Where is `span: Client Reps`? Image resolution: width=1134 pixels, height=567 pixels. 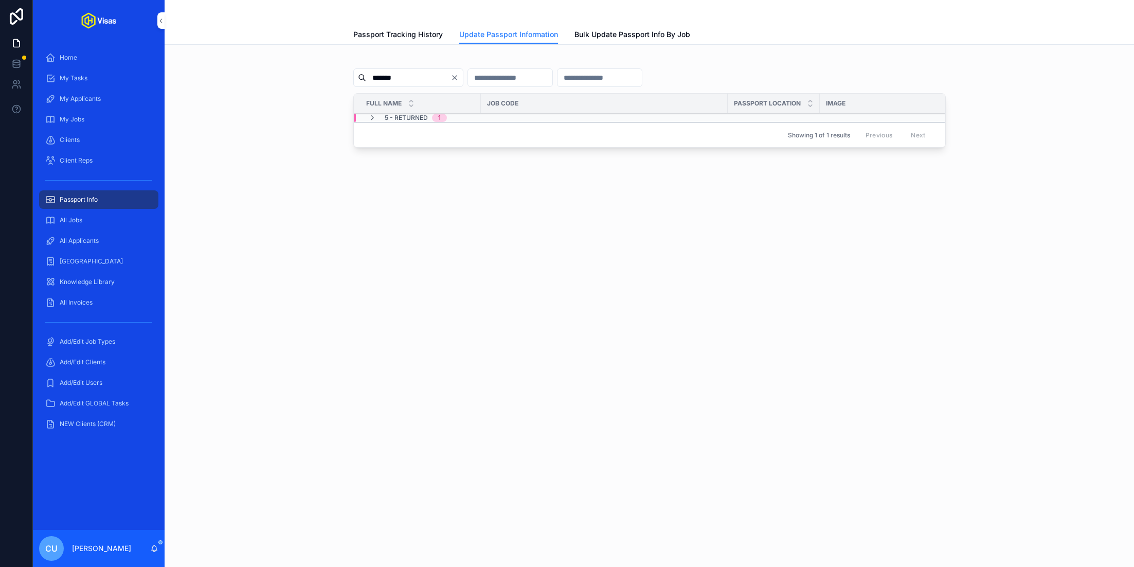 span: Client Reps is located at coordinates (76, 160).